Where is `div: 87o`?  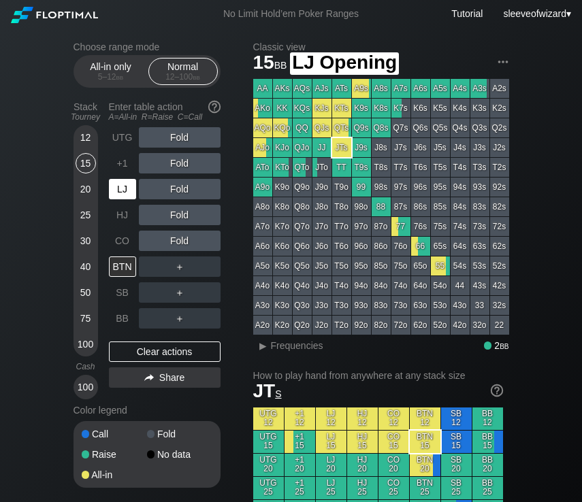
div: 87o is located at coordinates (381, 226).